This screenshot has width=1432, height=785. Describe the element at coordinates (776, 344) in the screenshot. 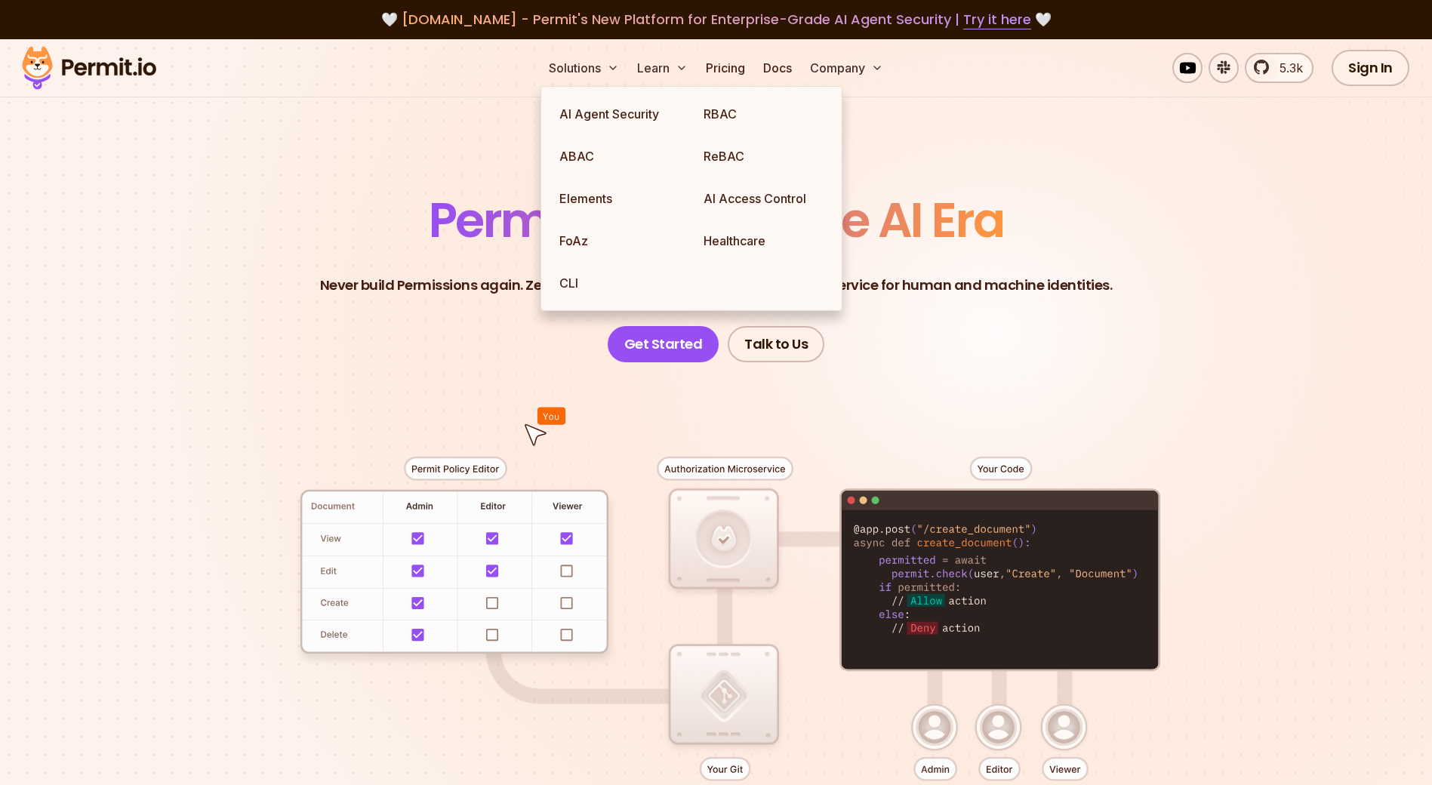

I see `a: Talk to Us` at that location.